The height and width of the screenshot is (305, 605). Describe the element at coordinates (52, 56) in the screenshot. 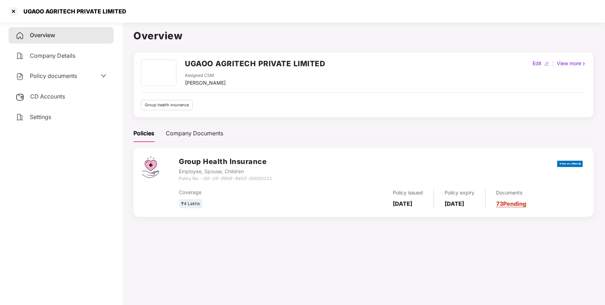

I see `span: Company Details` at that location.